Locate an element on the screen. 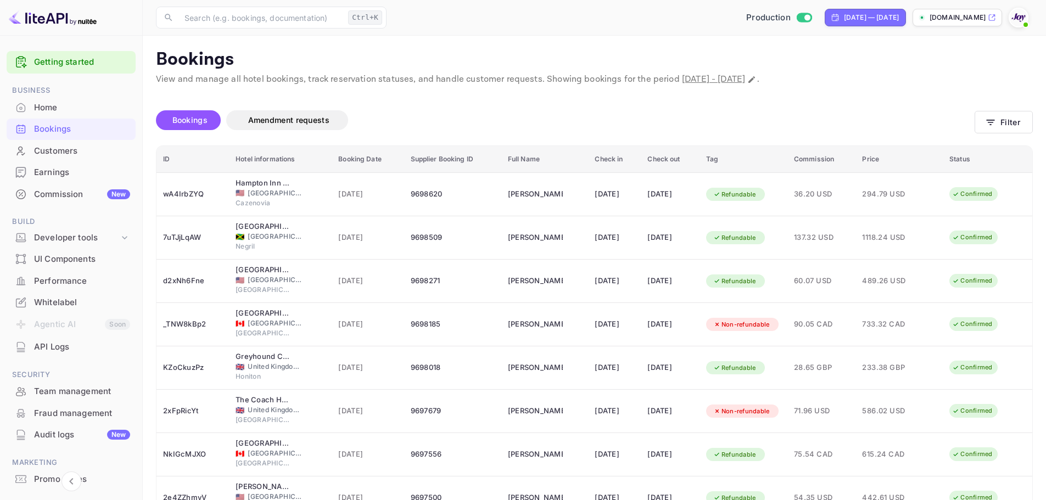 The image size is (1046, 500). span: 489.26 USD is located at coordinates (890, 281).